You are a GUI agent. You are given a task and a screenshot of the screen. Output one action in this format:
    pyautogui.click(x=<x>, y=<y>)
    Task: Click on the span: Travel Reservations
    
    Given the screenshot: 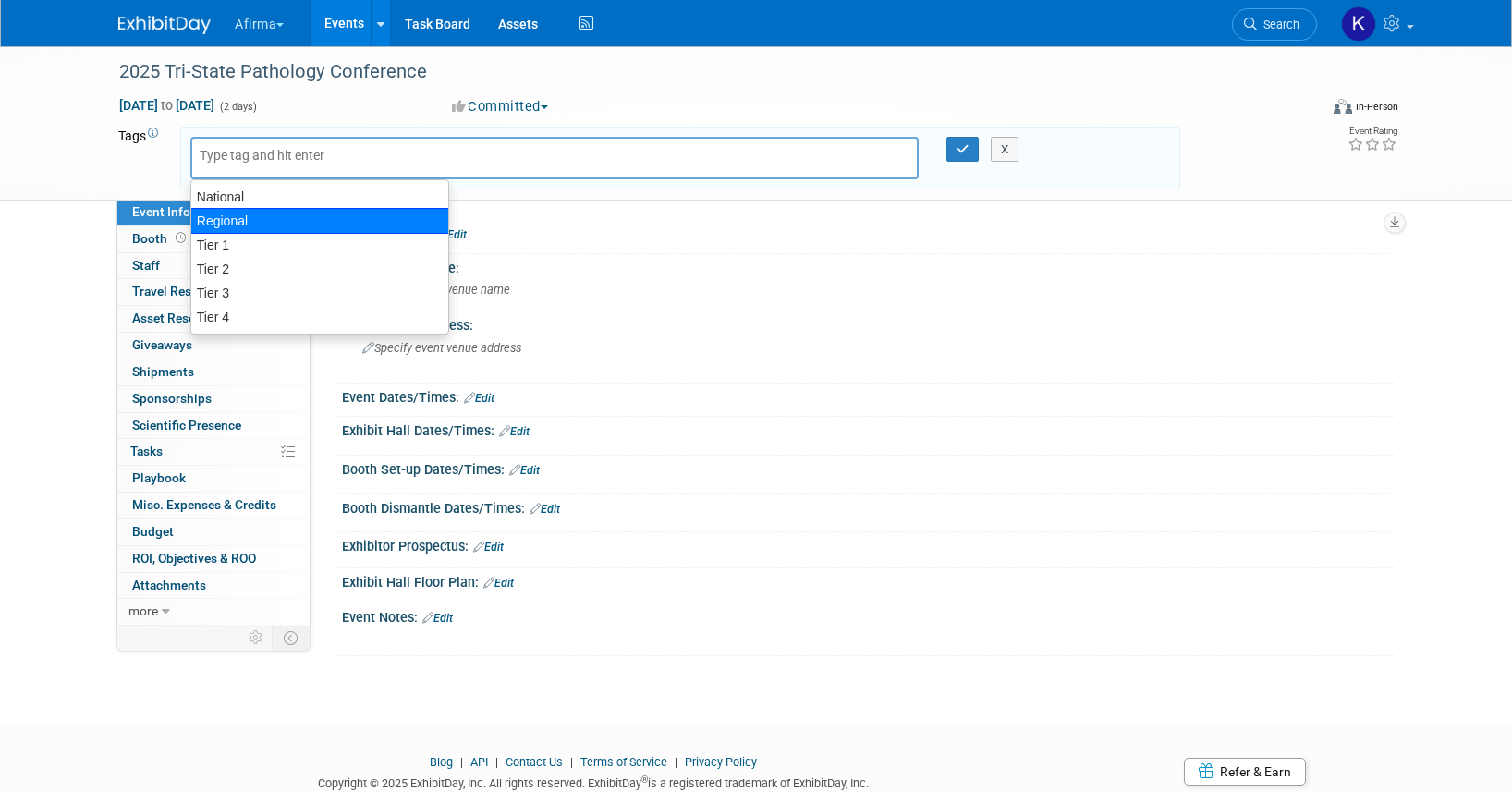 What is the action you would take?
    pyautogui.click(x=189, y=291)
    